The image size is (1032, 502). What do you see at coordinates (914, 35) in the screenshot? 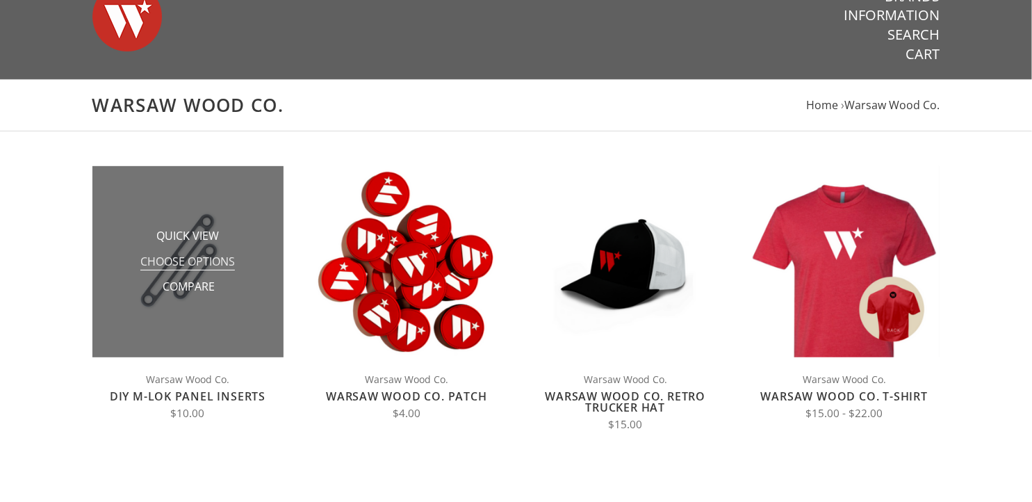
I see `a: Search` at bounding box center [914, 35].